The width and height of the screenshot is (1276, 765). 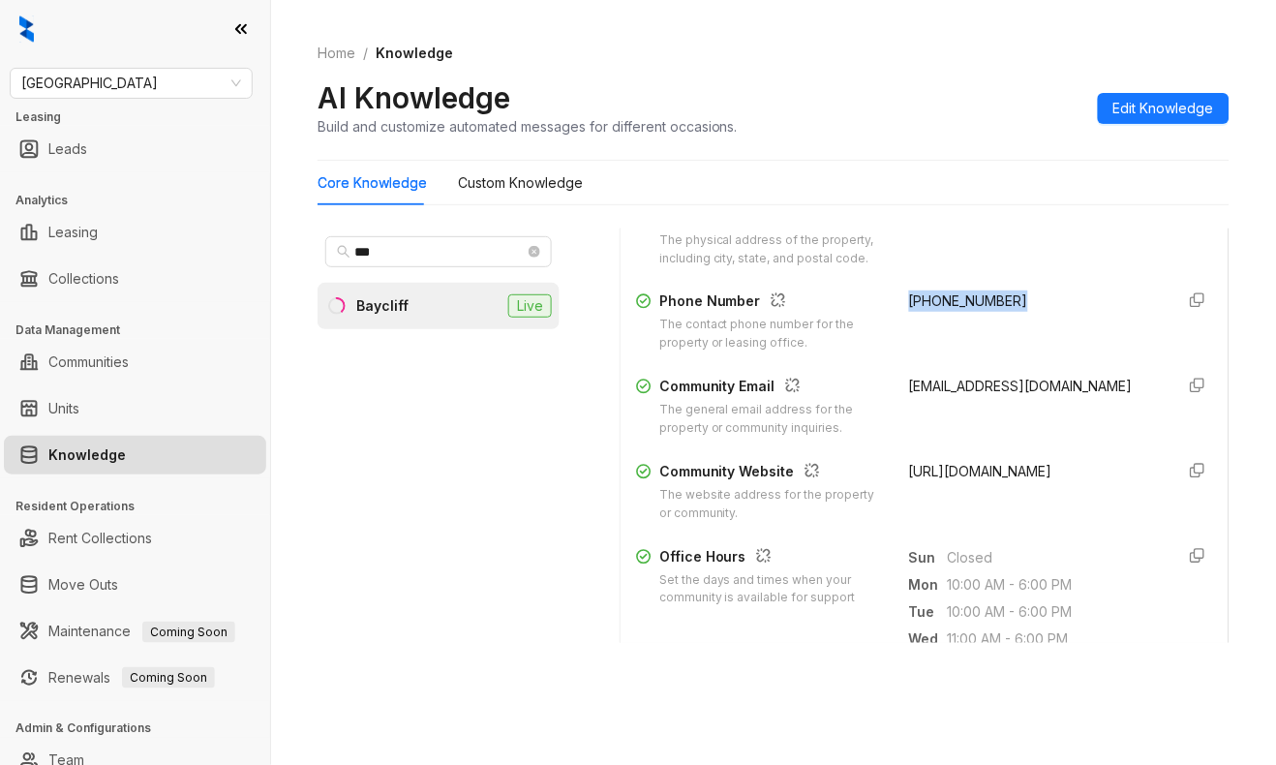 What do you see at coordinates (773, 504) in the screenshot?
I see `div: The website address for the property or community.` at bounding box center [773, 504].